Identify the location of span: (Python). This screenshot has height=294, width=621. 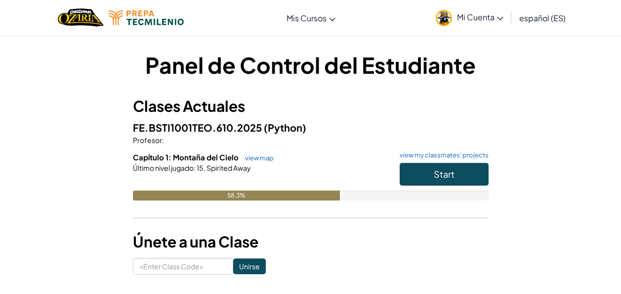
(285, 127).